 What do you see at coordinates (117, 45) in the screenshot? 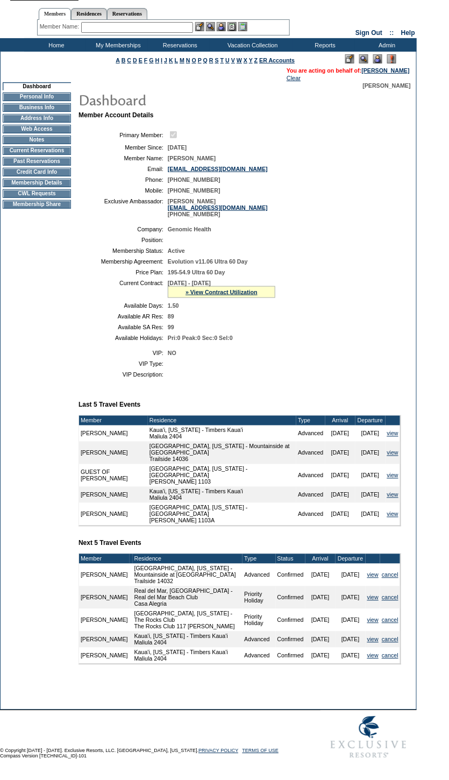
I see `td: My Memberships` at bounding box center [117, 45].